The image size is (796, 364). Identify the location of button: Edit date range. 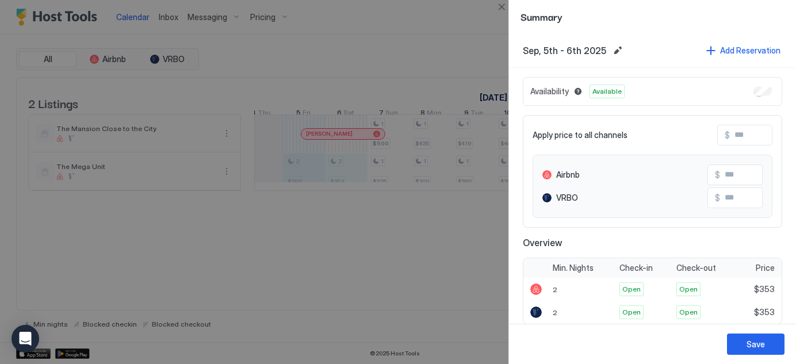
(618, 51).